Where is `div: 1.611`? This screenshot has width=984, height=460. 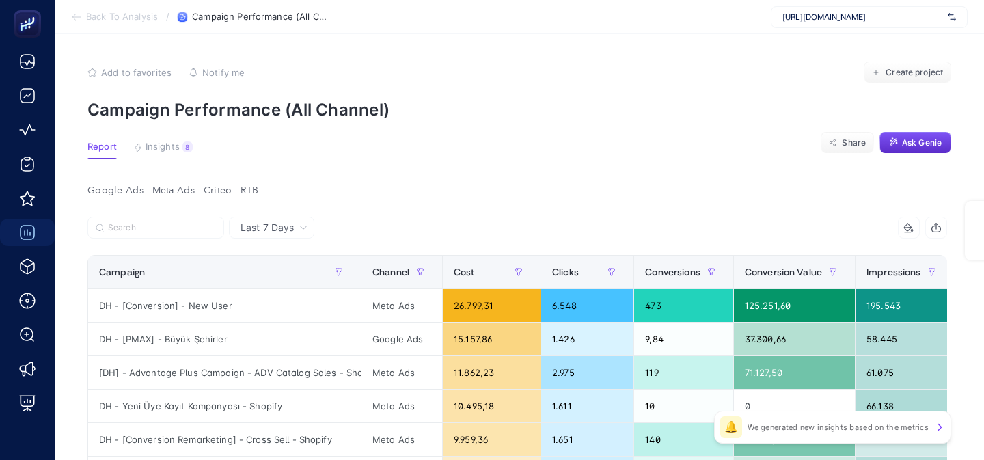 div: 1.611 is located at coordinates (587, 406).